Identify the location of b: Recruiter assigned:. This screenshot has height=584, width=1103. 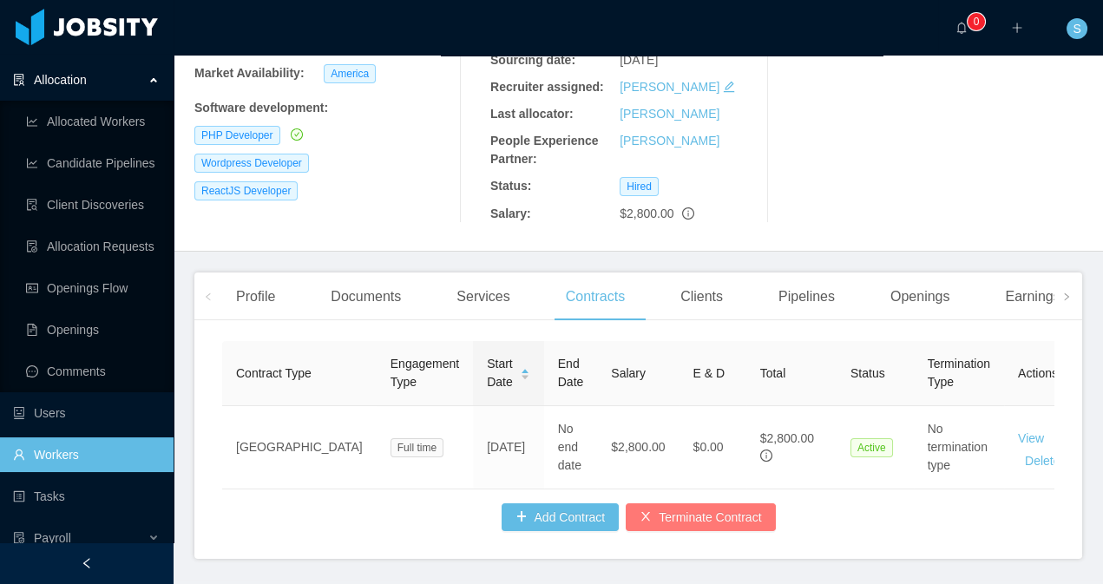
(547, 87).